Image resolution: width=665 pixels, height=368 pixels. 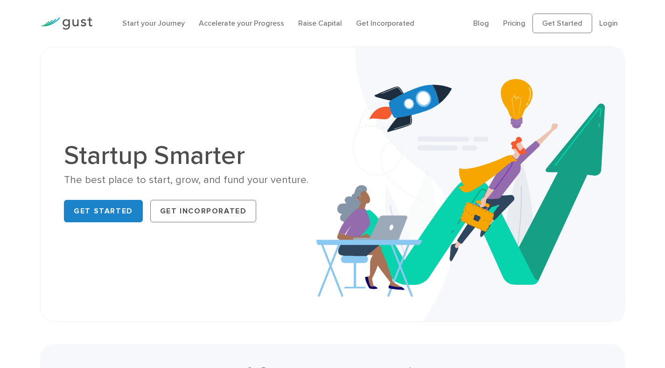 What do you see at coordinates (514, 23) in the screenshot?
I see `a: Pricing` at bounding box center [514, 23].